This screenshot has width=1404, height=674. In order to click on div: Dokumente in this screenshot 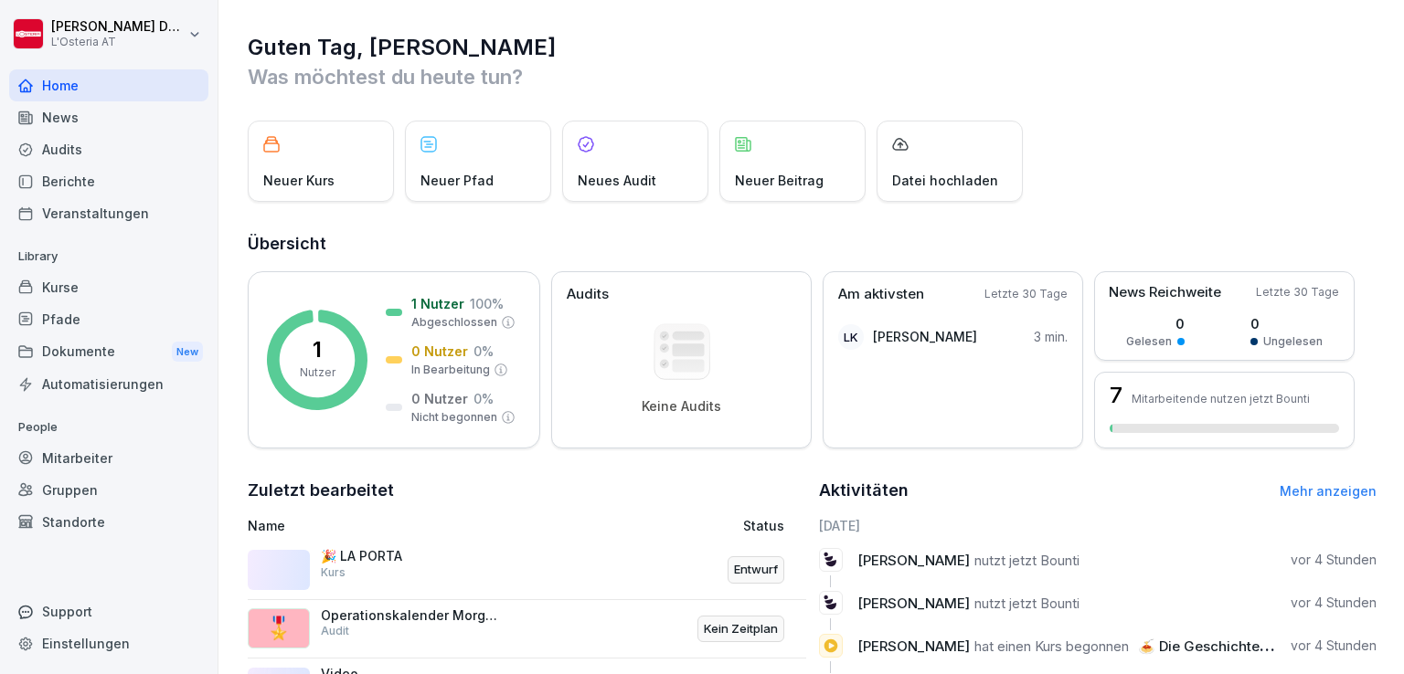, I will do `click(109, 352)`.